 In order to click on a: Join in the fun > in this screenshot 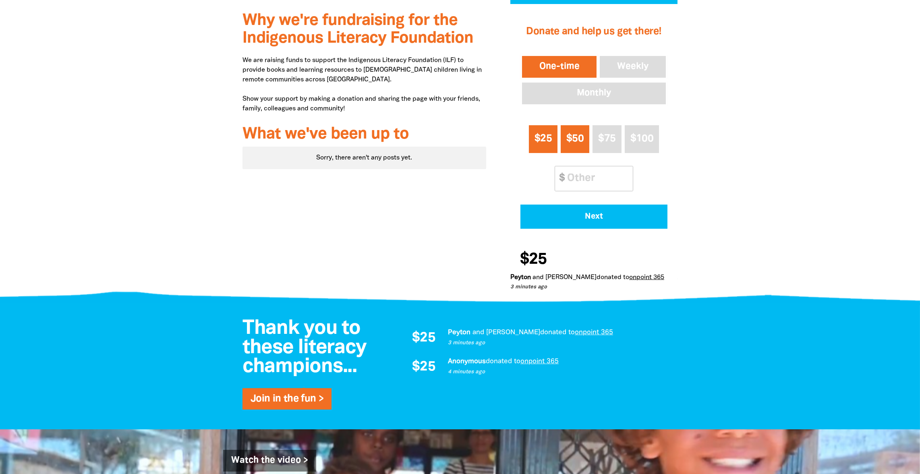, I will do `click(287, 399)`.